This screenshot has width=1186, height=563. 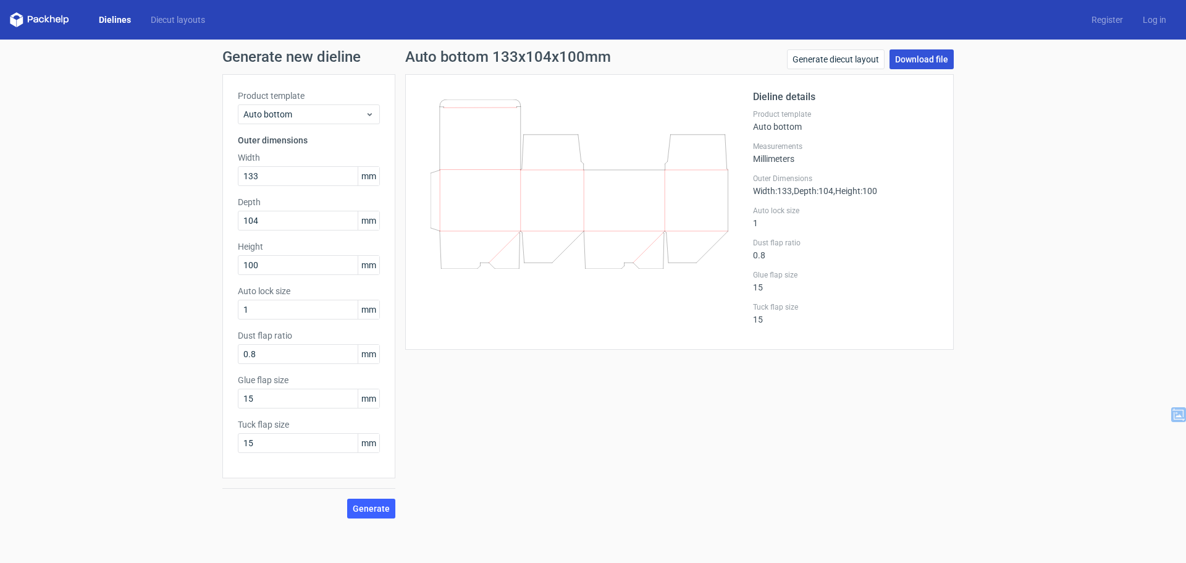 I want to click on label: Outer Dimensions, so click(x=845, y=178).